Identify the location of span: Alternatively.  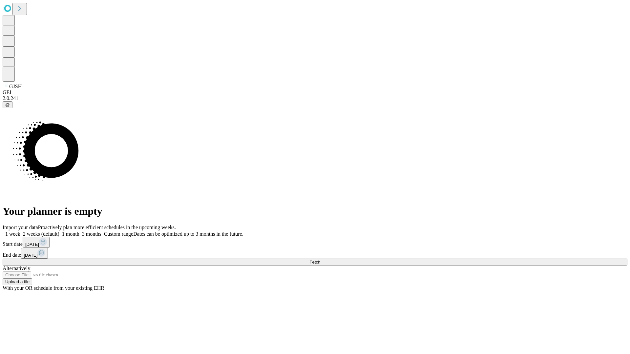
(16, 268).